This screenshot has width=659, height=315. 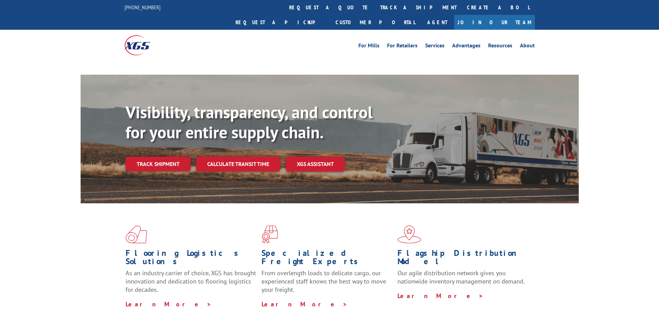 I want to click on a: Join Our Team, so click(x=495, y=22).